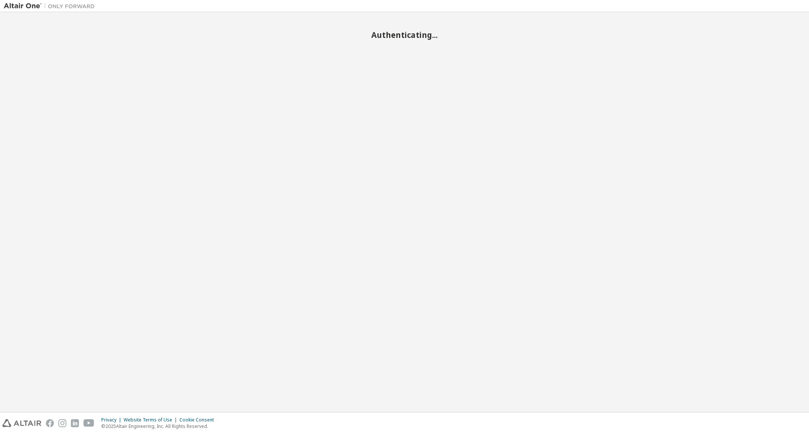 This screenshot has width=809, height=434. I want to click on img: altair_logo.svg, so click(22, 423).